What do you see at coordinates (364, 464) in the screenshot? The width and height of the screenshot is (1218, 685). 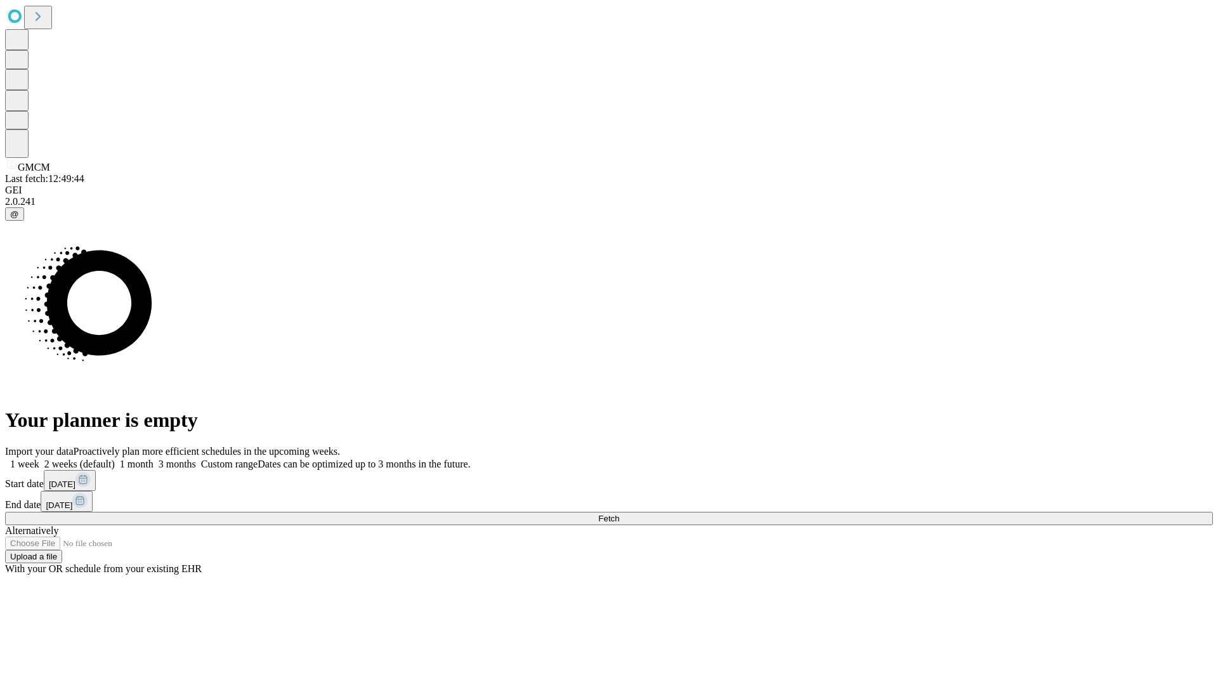 I see `span: Dates can be optimized up to 3 months in the future.` at bounding box center [364, 464].